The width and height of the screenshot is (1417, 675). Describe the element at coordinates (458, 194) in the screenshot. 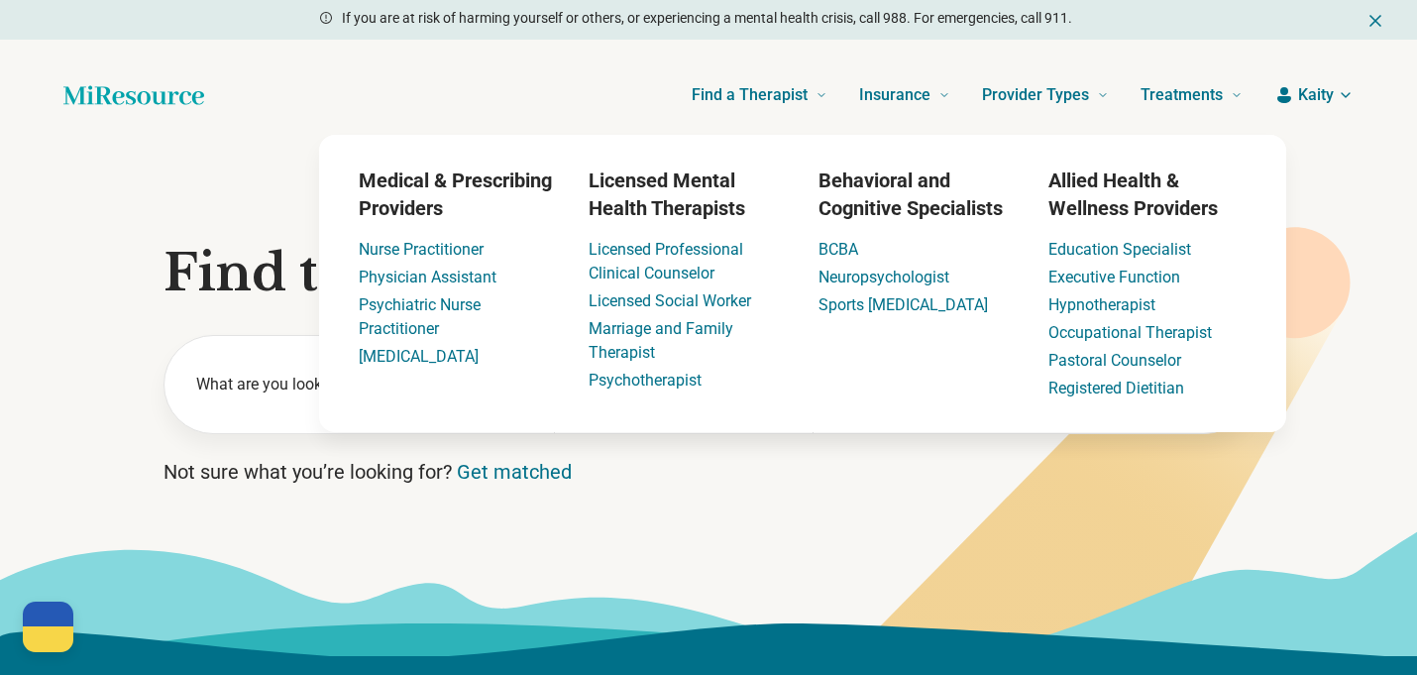

I see `h3: Medical & Prescribing Providers` at that location.